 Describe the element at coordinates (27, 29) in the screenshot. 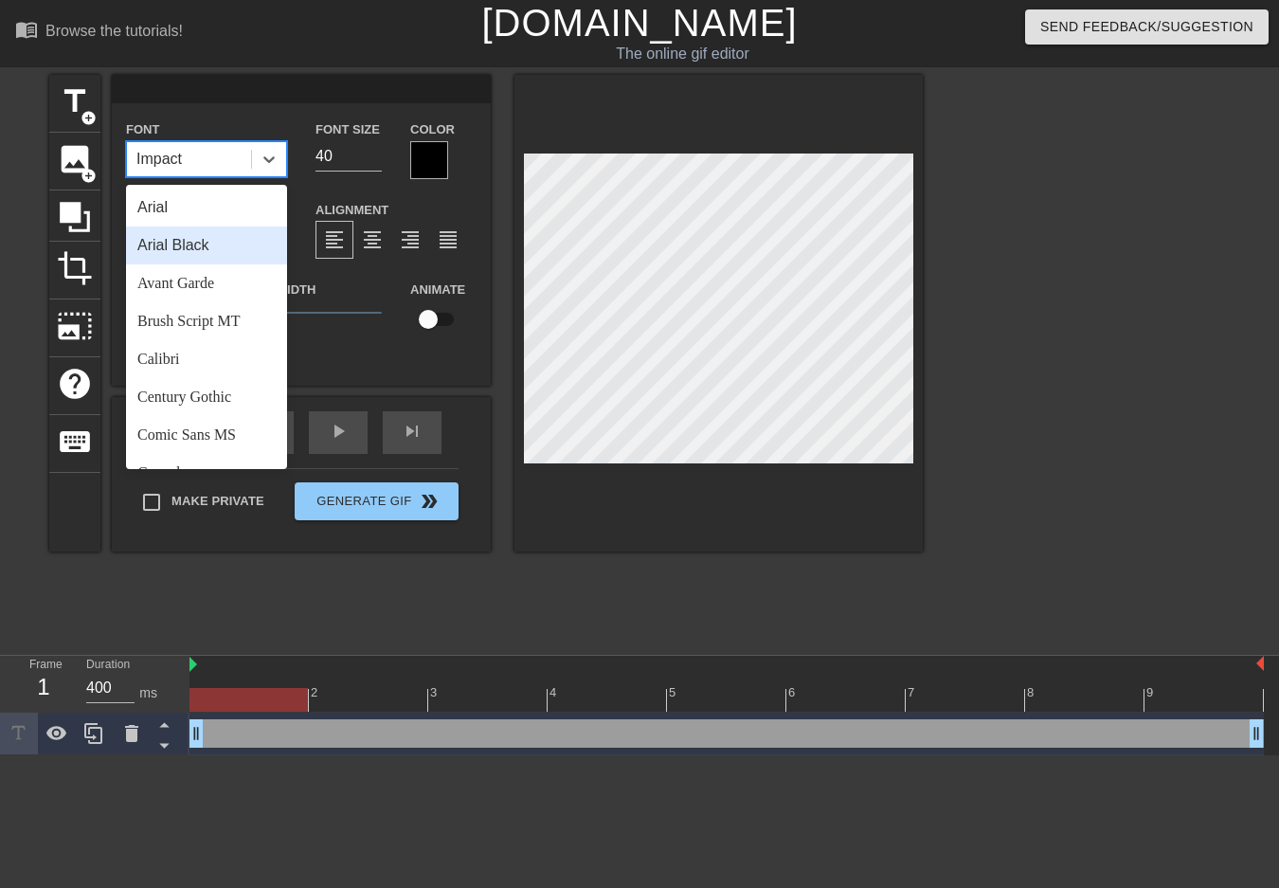

I see `span: menu_book` at that location.